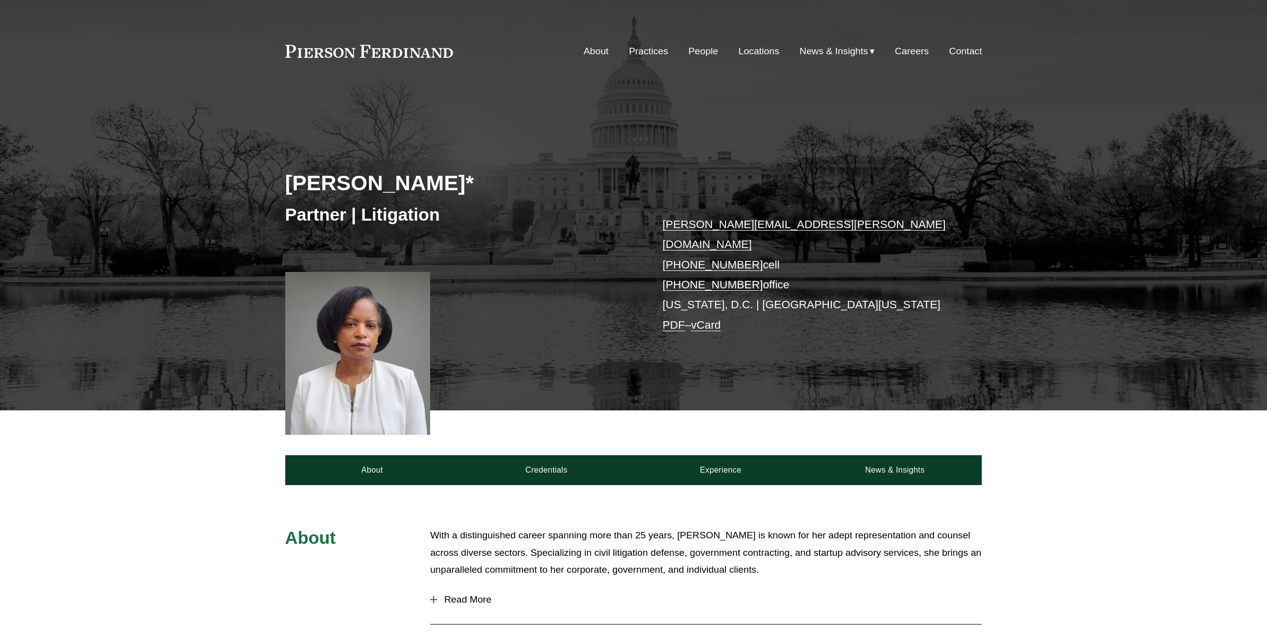 This screenshot has width=1267, height=633. I want to click on a: folder dropdown, so click(837, 51).